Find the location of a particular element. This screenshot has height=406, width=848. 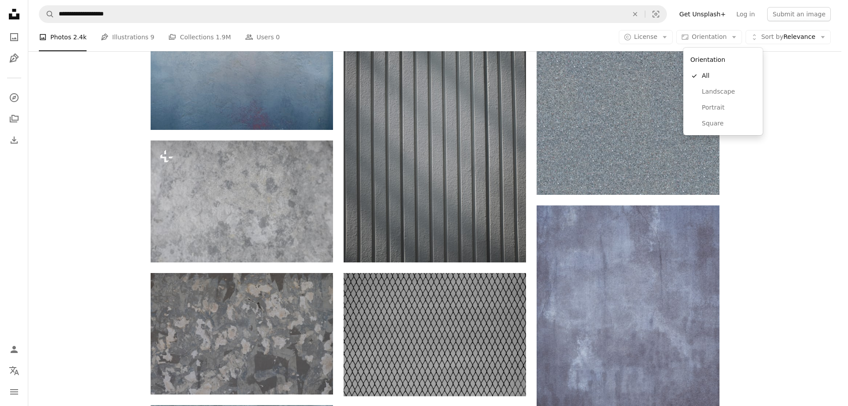

span: Orientation is located at coordinates (709, 37).